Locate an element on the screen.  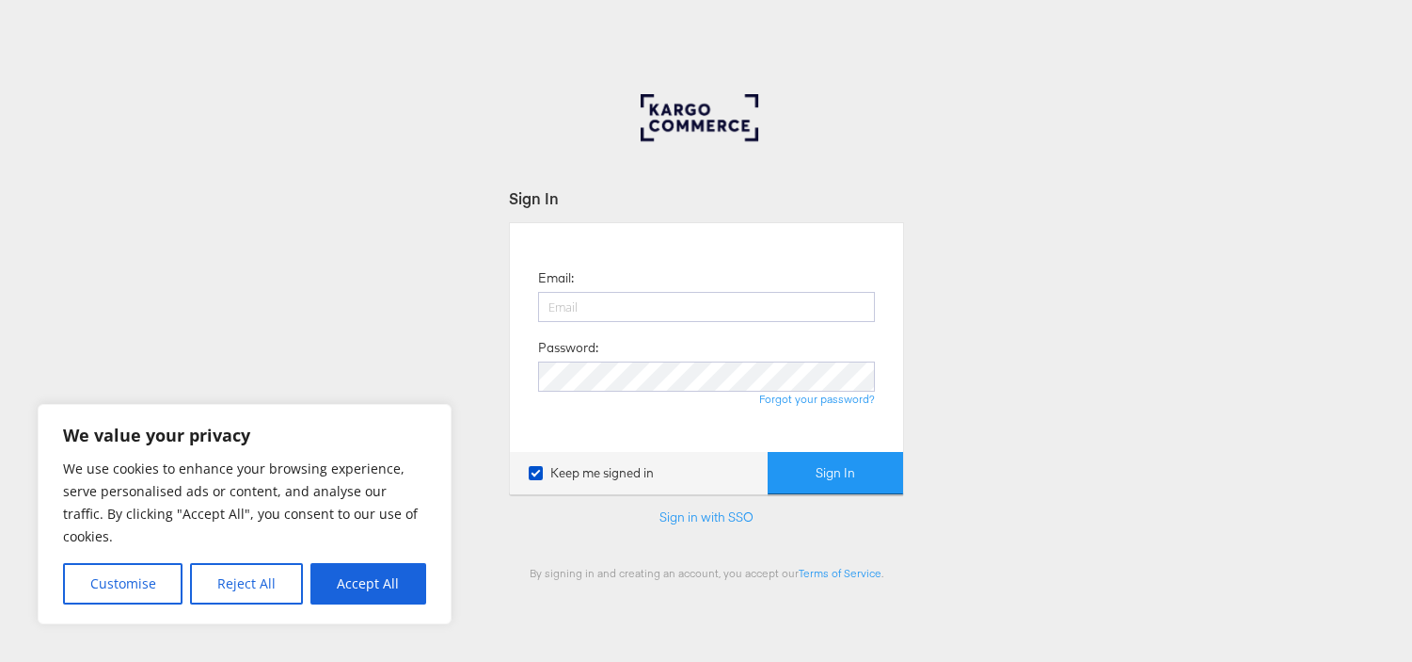
button: Customise is located at coordinates (122, 583).